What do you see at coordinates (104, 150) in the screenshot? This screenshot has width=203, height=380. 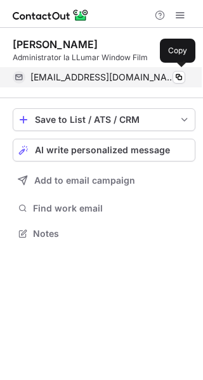 I see `button: AI write personalized message` at bounding box center [104, 150].